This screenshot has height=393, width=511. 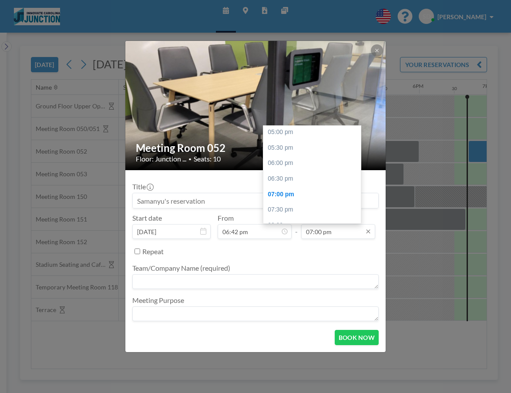 What do you see at coordinates (312, 210) in the screenshot?
I see `div: 07:30 pm` at bounding box center [312, 210].